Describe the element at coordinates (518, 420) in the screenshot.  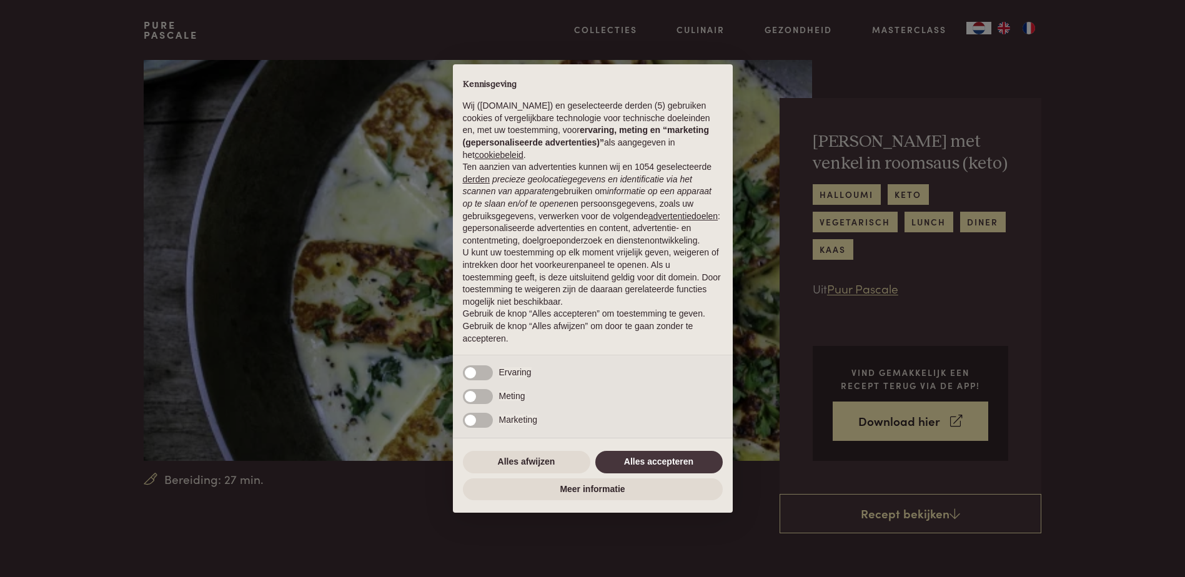
I see `span: Marketing` at that location.